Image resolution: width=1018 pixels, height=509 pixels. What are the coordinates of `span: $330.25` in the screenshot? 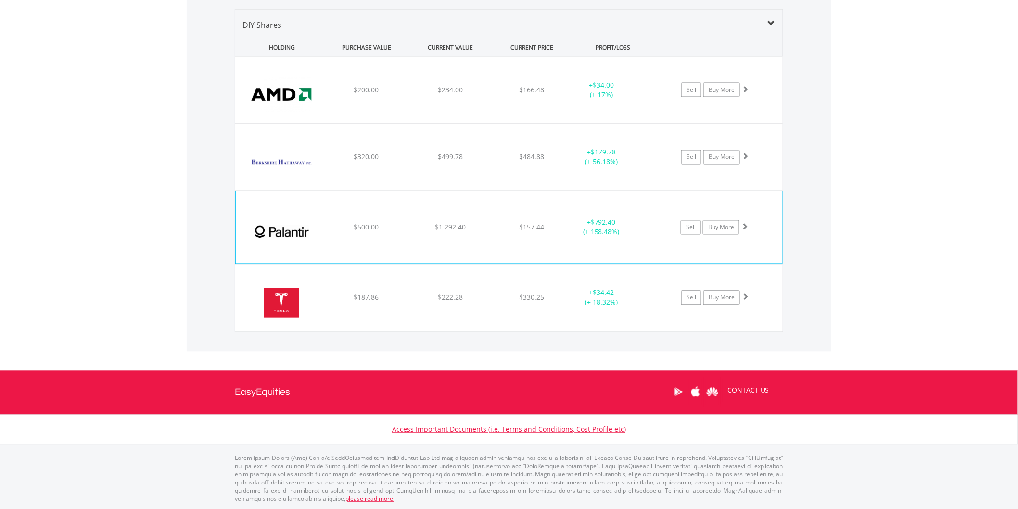 It's located at (532, 297).